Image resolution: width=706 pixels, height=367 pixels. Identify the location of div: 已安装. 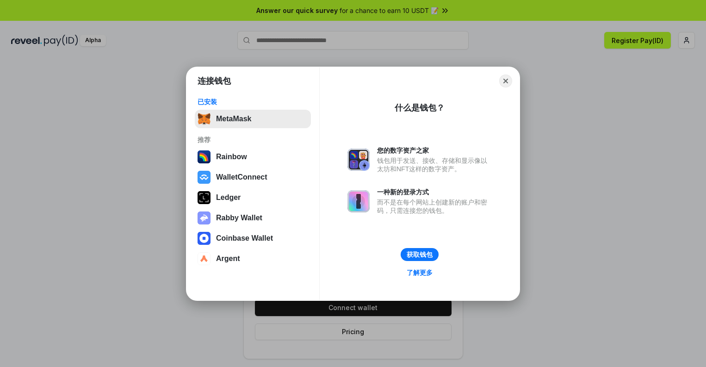
(253, 102).